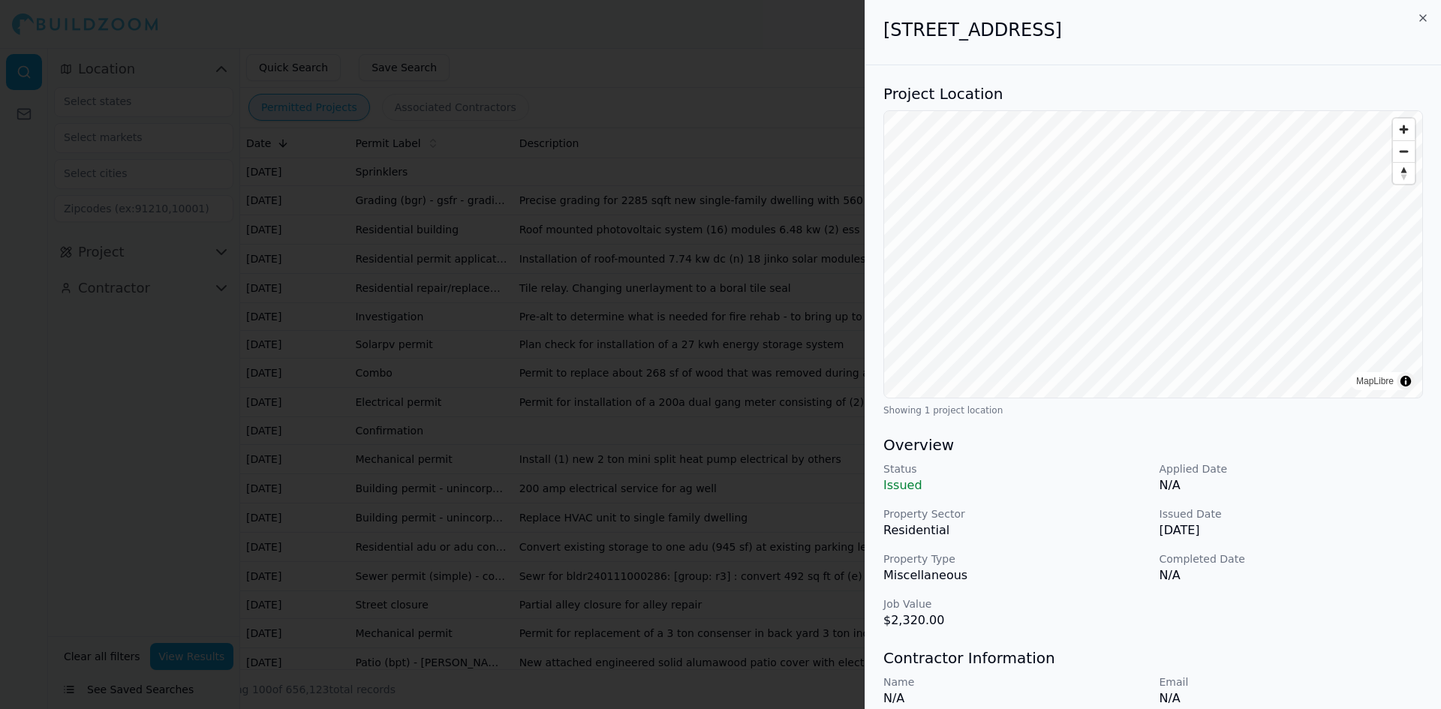  Describe the element at coordinates (1292, 559) in the screenshot. I see `p: Completed Date` at that location.